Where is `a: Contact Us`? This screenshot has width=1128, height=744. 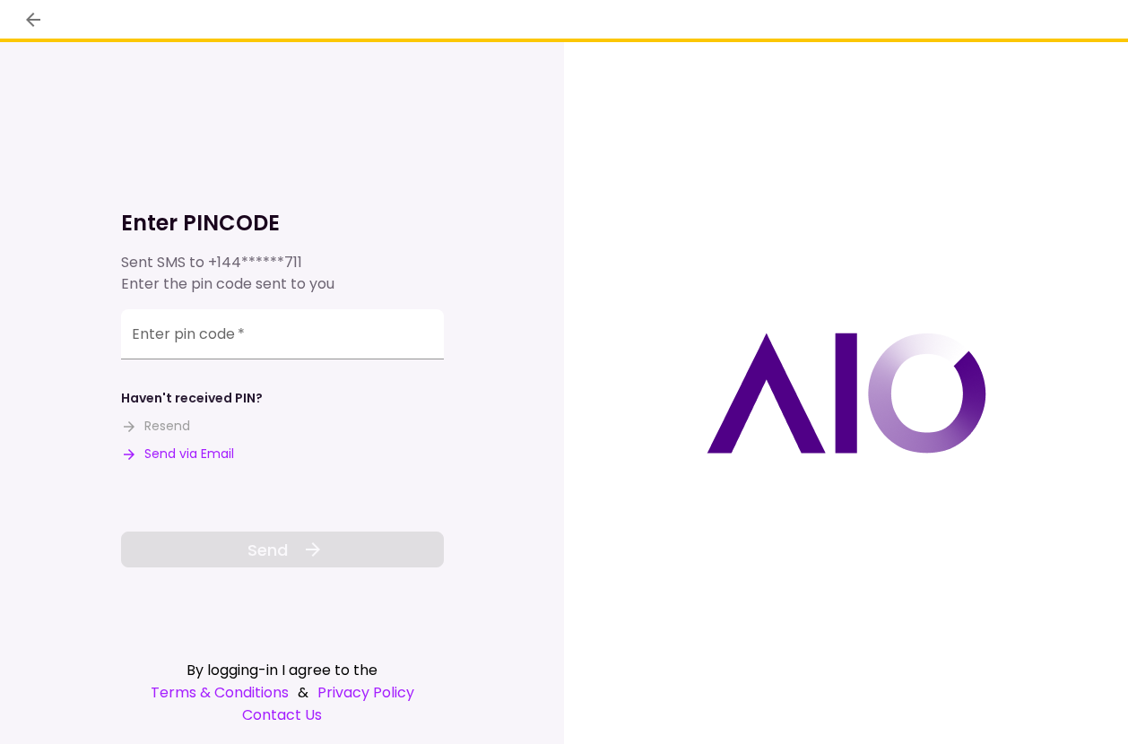
a: Contact Us is located at coordinates (282, 715).